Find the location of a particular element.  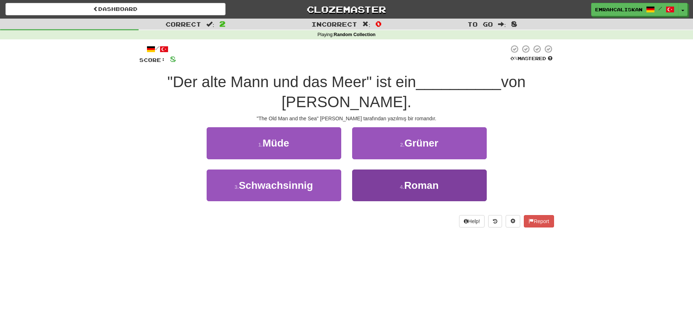

span: Score: is located at coordinates (153, 60).